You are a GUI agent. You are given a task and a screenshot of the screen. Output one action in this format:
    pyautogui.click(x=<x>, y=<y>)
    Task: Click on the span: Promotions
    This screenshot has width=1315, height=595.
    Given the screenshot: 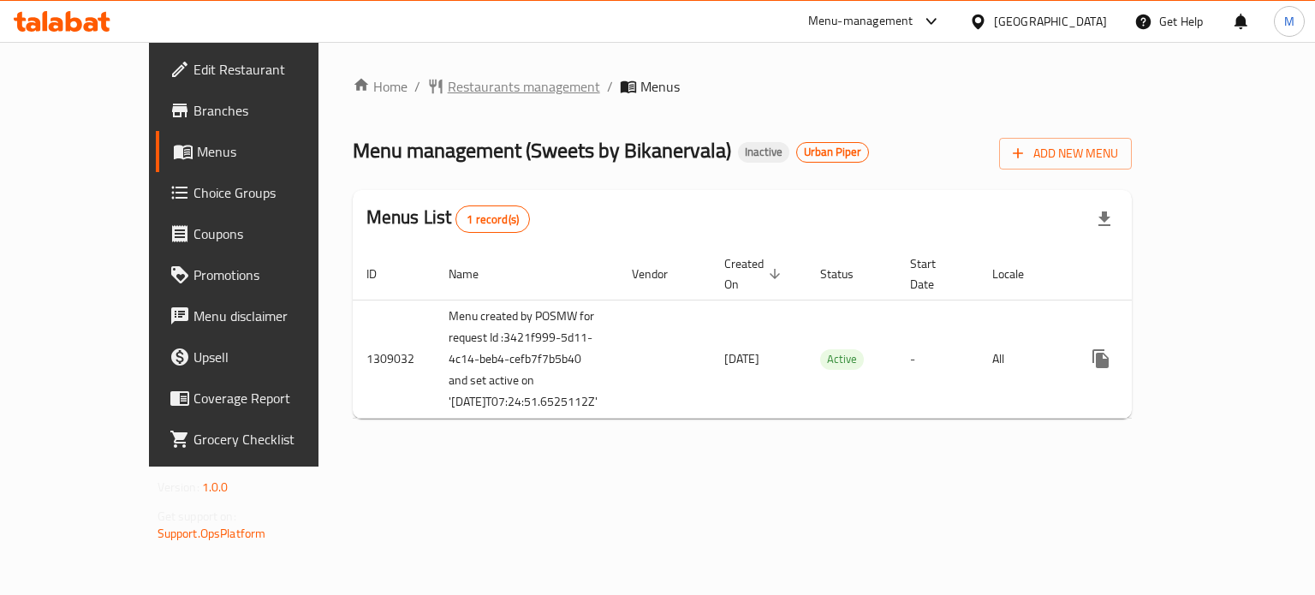 What is the action you would take?
    pyautogui.click(x=274, y=275)
    